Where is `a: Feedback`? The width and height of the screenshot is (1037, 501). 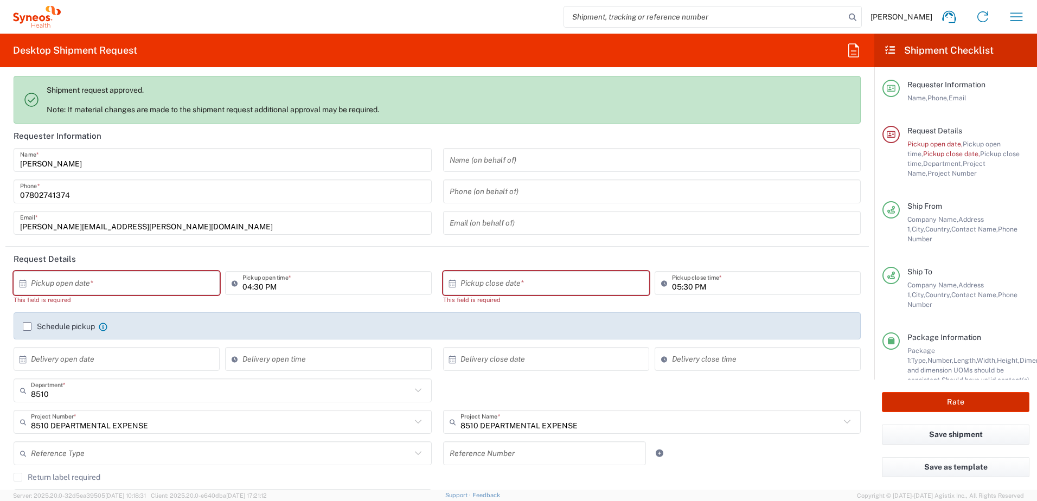
a: Feedback is located at coordinates (486, 495).